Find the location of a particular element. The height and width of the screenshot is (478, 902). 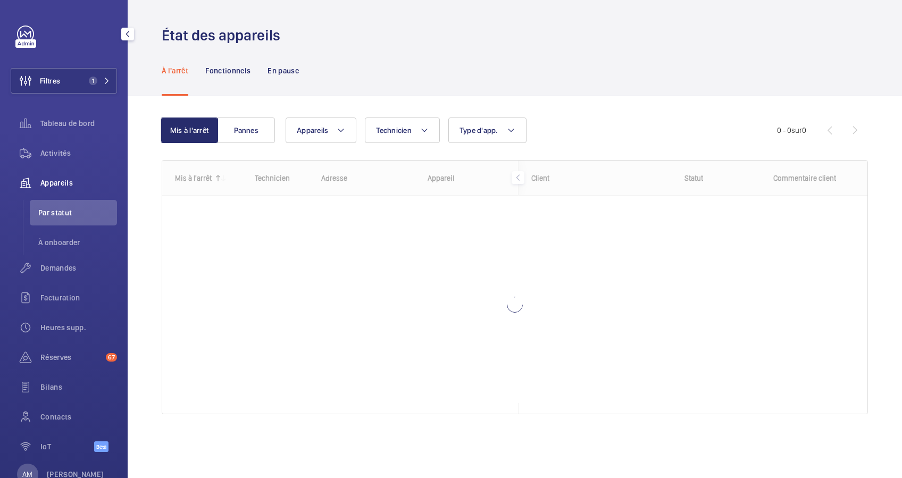

button: Filtres1 is located at coordinates (64, 81).